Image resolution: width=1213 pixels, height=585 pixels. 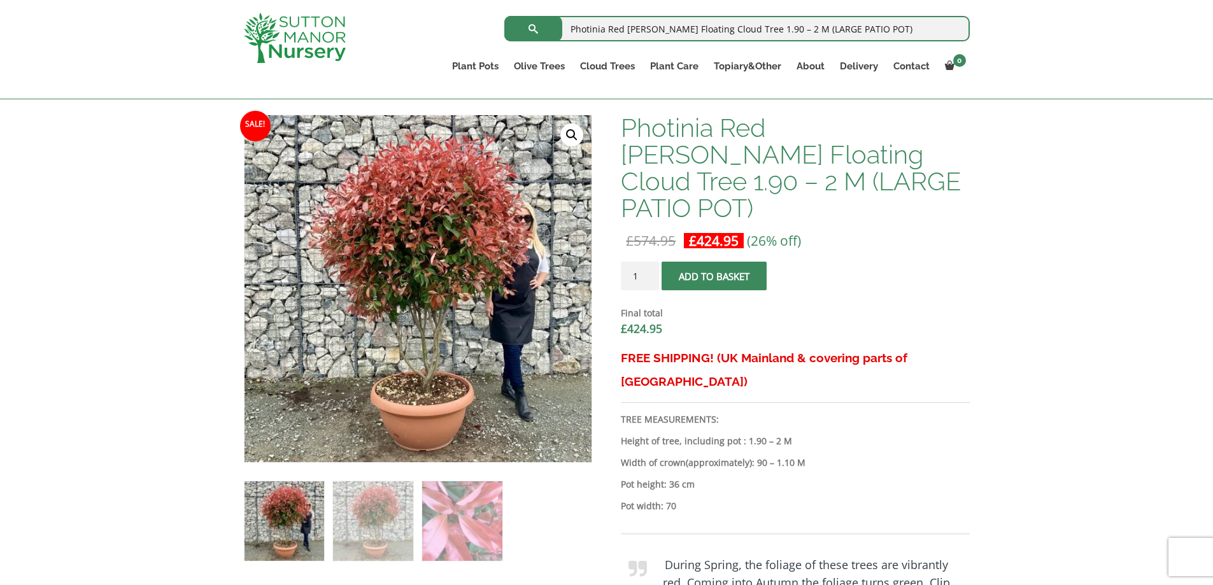 What do you see at coordinates (713, 462) in the screenshot?
I see `strong: Width of crown : 90 – 1.10 M` at bounding box center [713, 462].